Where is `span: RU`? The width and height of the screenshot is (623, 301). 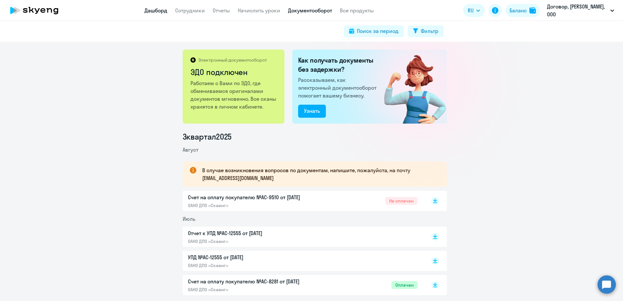
span: RU is located at coordinates (471, 10).